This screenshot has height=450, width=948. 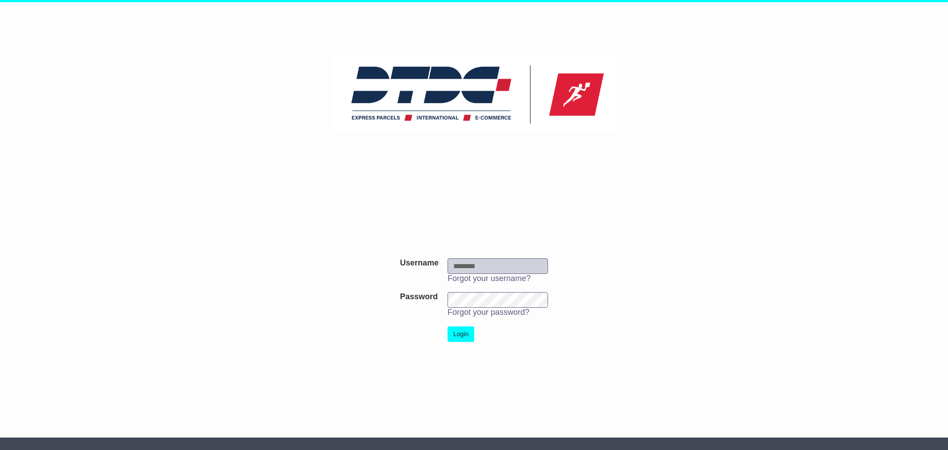 What do you see at coordinates (489, 278) in the screenshot?
I see `a: Forgot your username?` at bounding box center [489, 278].